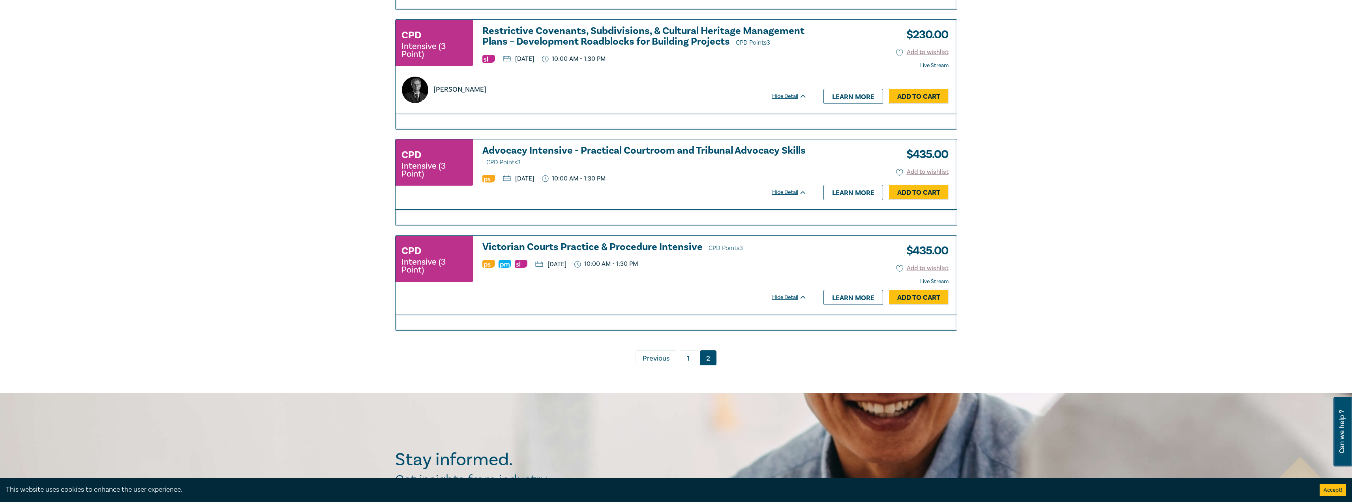  Describe the element at coordinates (645, 248) in the screenshot. I see `a: Victorian Courts Practice & Procedure Intensive CPD Points3` at that location.